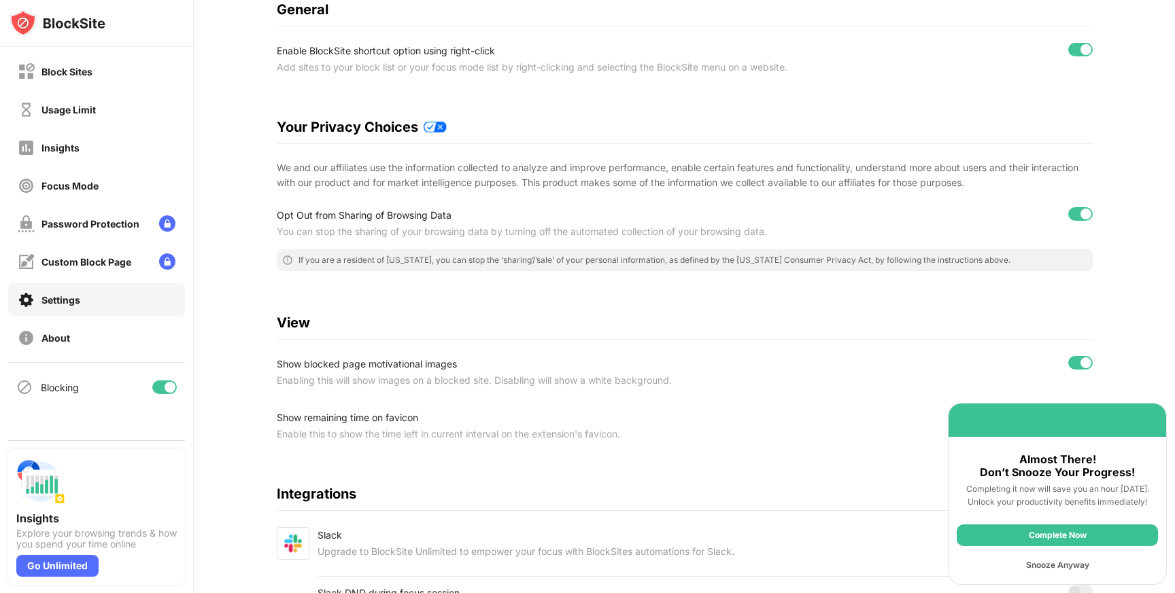 This screenshot has width=1175, height=593. I want to click on img: settings-on.svg, so click(26, 300).